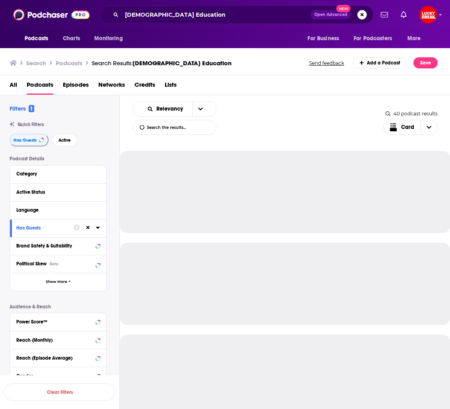 The width and height of the screenshot is (450, 409). Describe the element at coordinates (51, 15) in the screenshot. I see `img: Podchaser - Follow, Share and Rate Podcasts` at that location.